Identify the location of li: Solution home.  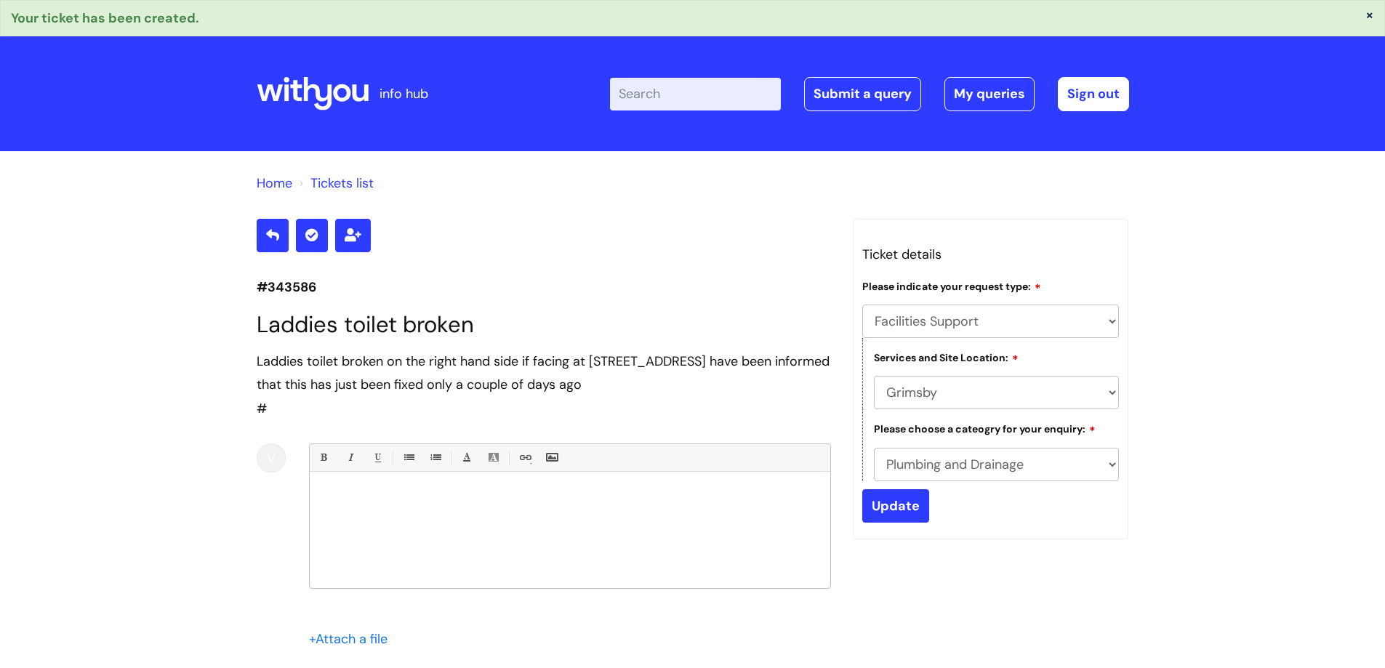
(274, 183).